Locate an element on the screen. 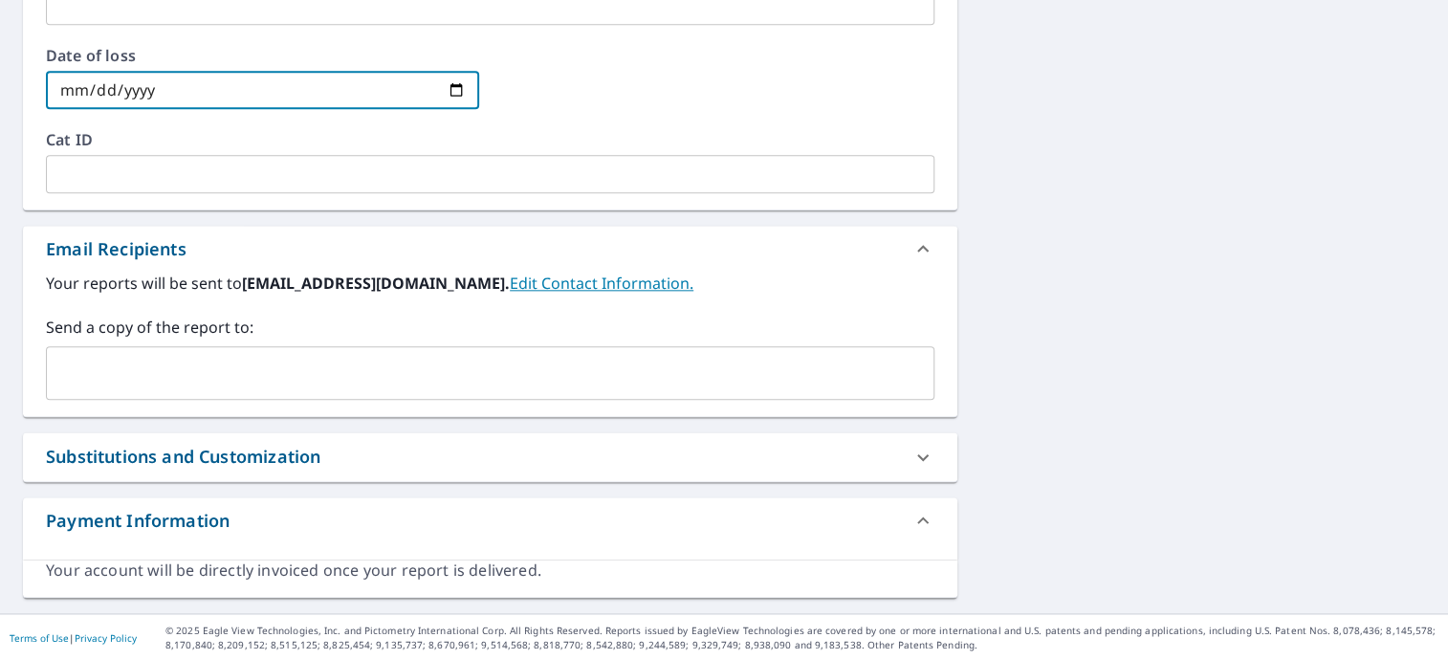 This screenshot has width=1448, height=660. label: Your reports will be sent to is located at coordinates (490, 283).